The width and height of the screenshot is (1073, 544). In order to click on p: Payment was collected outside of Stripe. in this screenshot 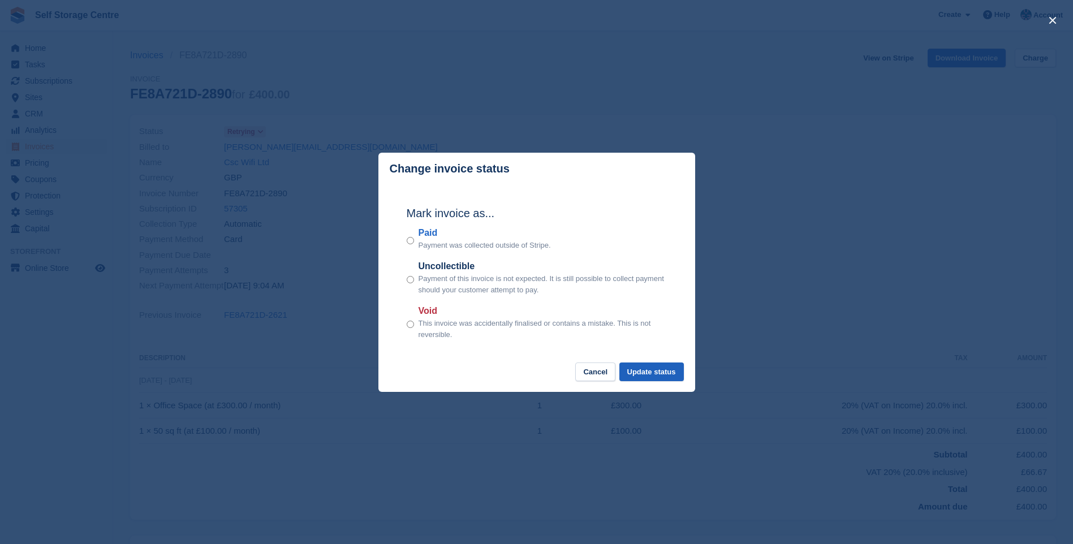, I will do `click(485, 245)`.